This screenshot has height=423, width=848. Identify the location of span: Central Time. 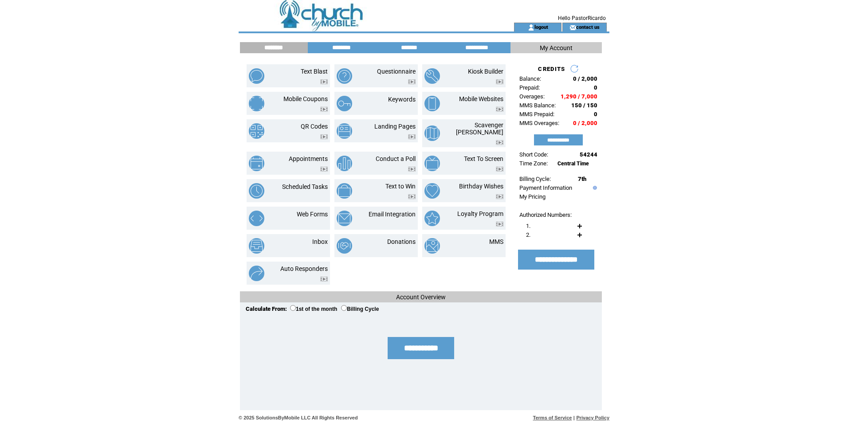
(573, 164).